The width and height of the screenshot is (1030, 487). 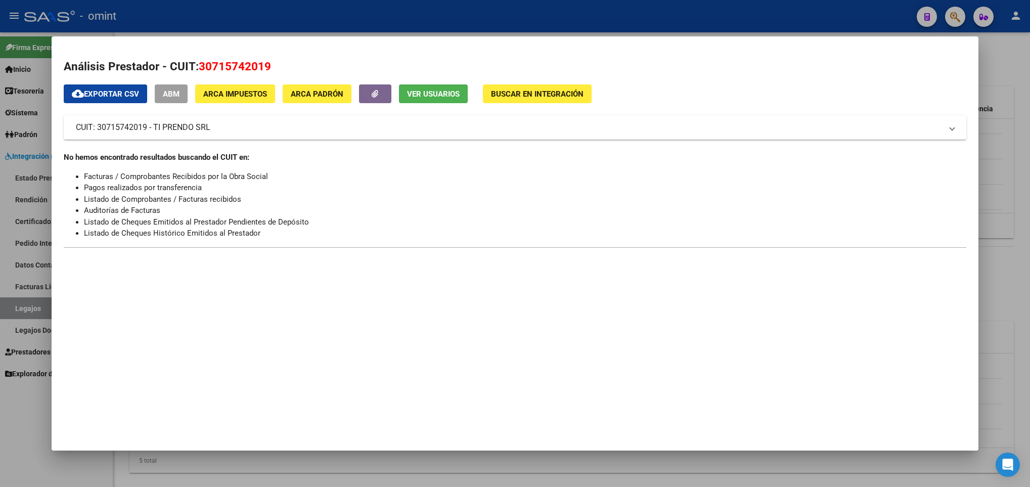 What do you see at coordinates (235, 66) in the screenshot?
I see `span: 30715742019` at bounding box center [235, 66].